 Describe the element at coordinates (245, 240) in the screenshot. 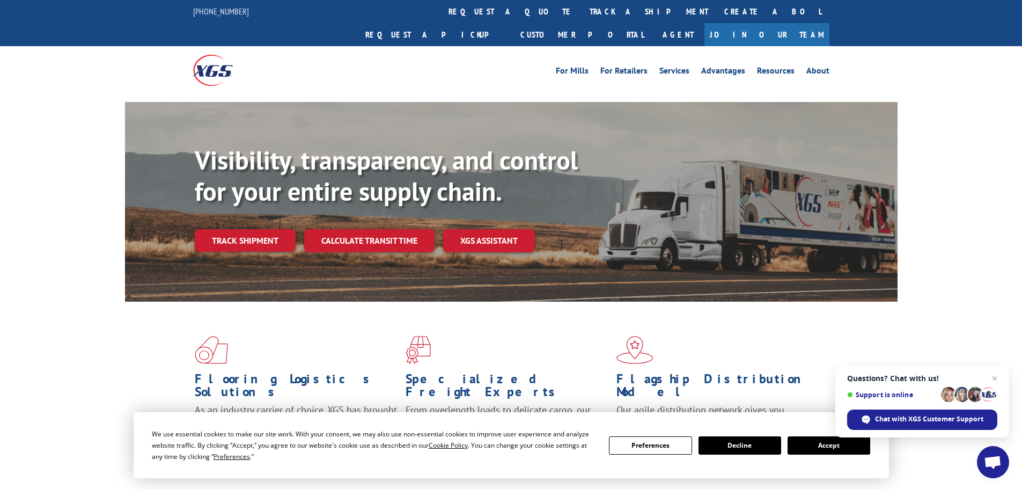

I see `a: Track shipment` at that location.